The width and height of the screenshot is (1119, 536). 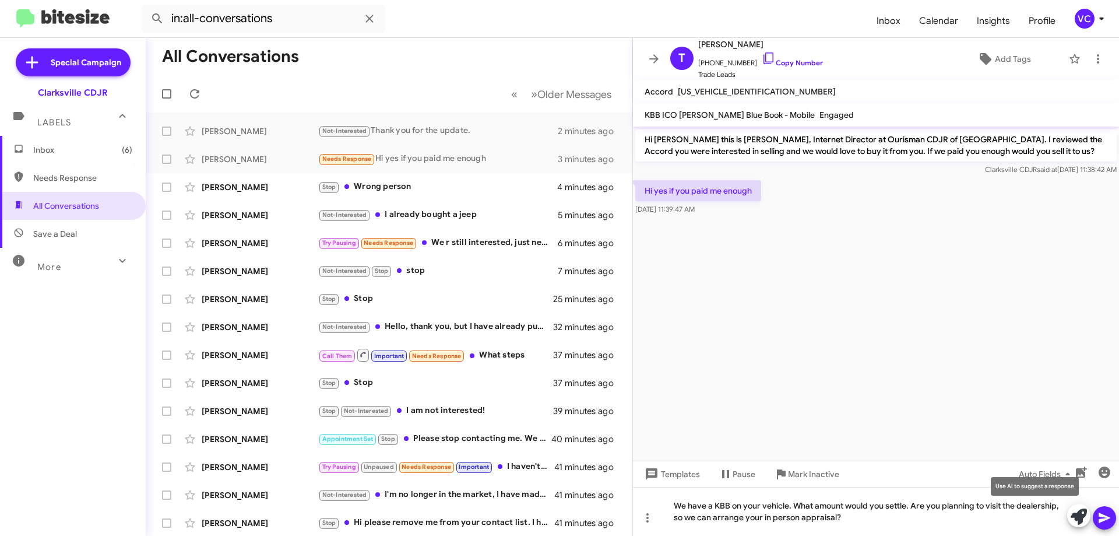 What do you see at coordinates (514, 94) in the screenshot?
I see `button: Previous` at bounding box center [514, 94].